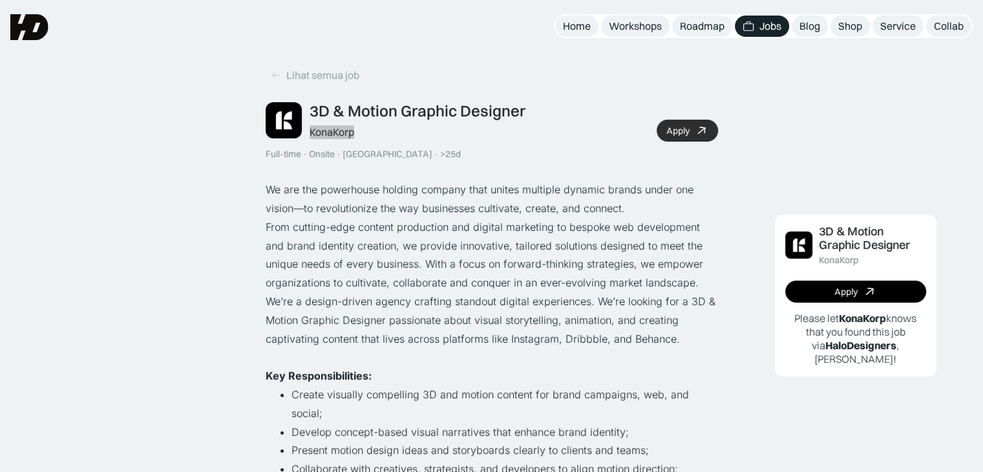 The height and width of the screenshot is (472, 983). What do you see at coordinates (862, 318) in the screenshot?
I see `b: KonaKorp` at bounding box center [862, 318].